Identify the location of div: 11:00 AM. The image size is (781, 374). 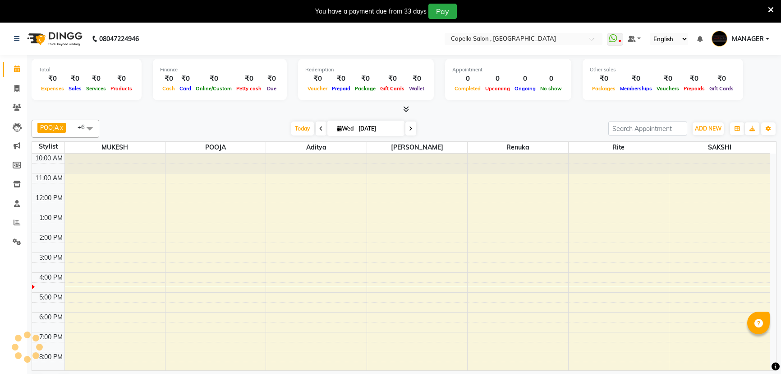
(49, 178).